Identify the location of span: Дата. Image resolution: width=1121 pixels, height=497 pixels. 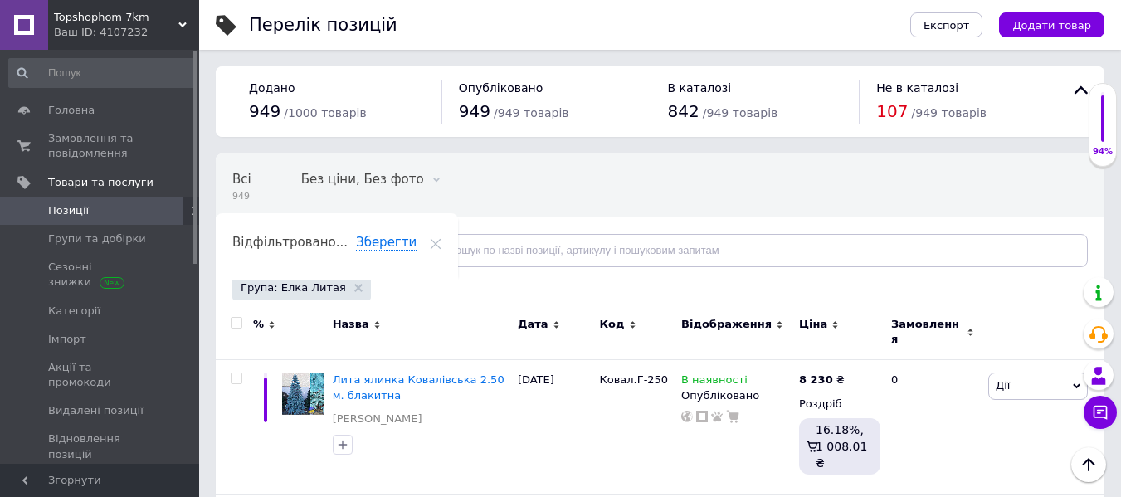
(533, 324).